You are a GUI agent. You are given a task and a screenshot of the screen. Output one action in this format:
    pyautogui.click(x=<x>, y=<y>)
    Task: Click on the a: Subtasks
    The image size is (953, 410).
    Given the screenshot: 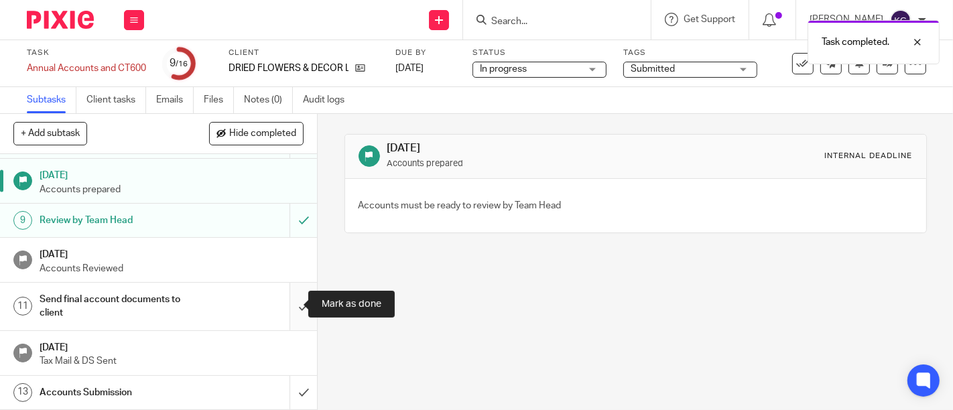 What is the action you would take?
    pyautogui.click(x=52, y=100)
    